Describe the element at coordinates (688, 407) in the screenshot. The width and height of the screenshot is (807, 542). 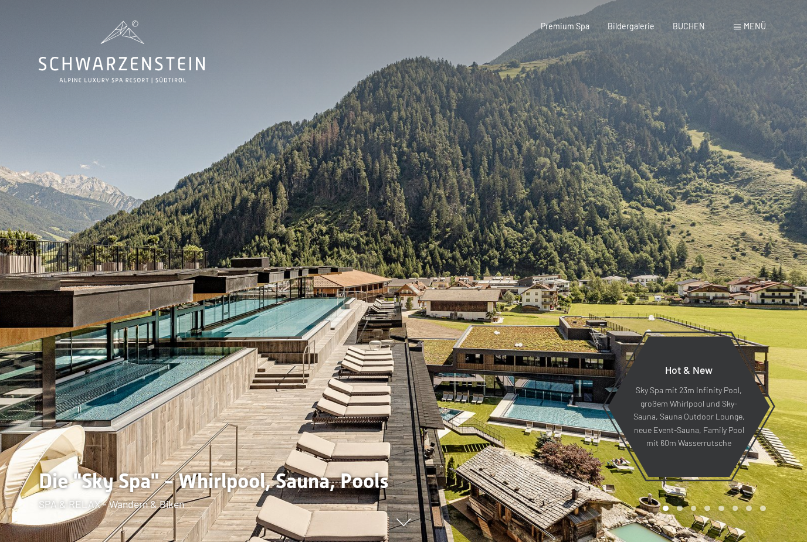
I see `a: Hot & New Sky Spa mit 23m Infinity Pool, großem Whirlpool und Sky-Sauna, Sauna Outdoor Lounge, ne...` at that location.